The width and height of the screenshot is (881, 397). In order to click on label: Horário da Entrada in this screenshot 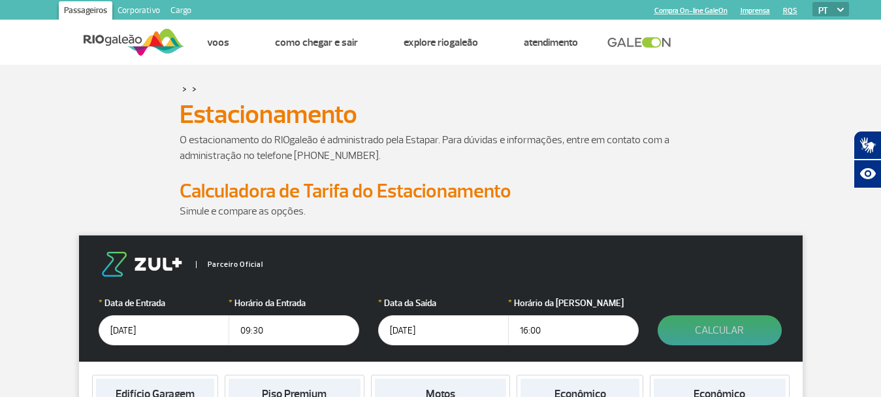, I will do `click(294, 302)`.